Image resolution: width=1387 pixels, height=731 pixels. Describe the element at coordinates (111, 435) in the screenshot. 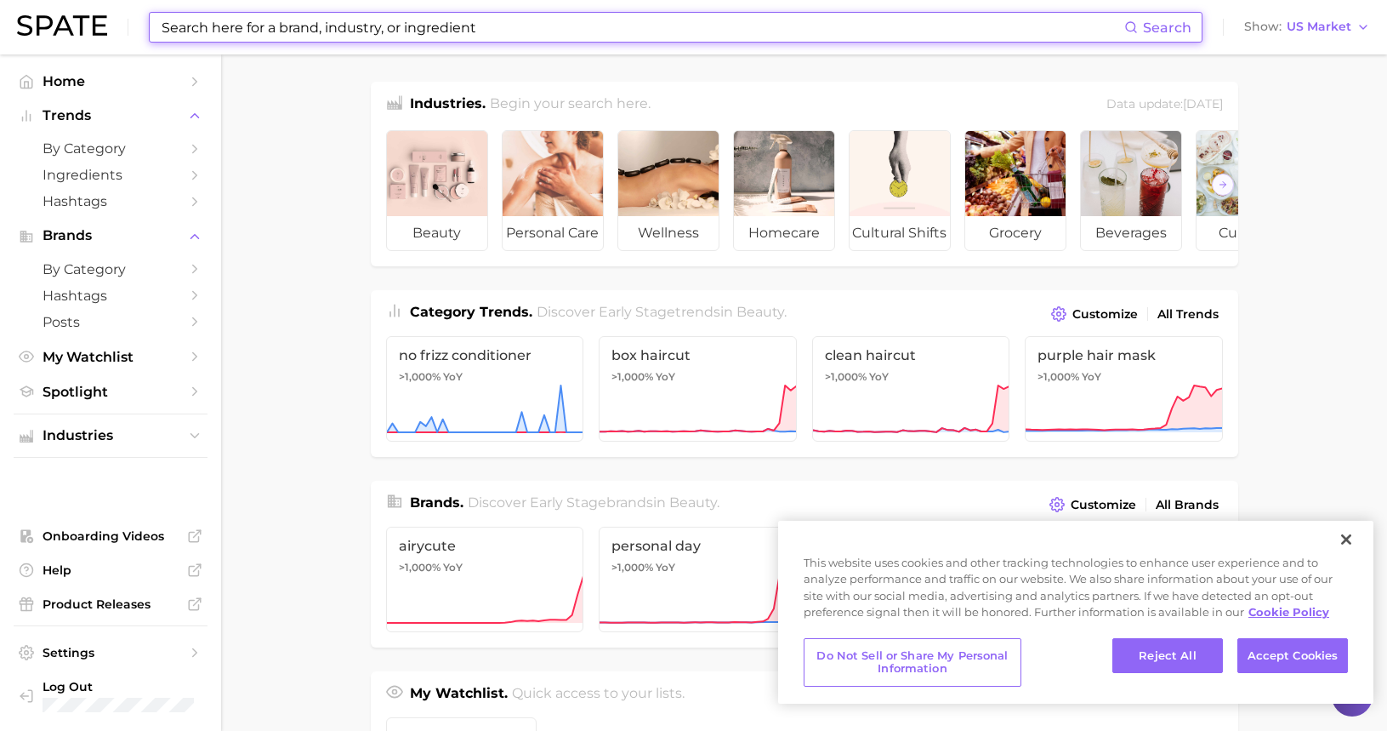

I see `span: Industries` at that location.